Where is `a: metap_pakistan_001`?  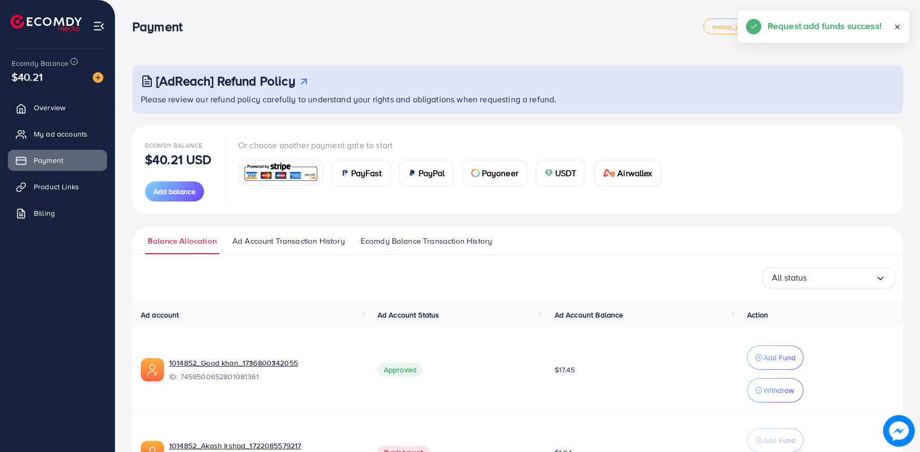
a: metap_pakistan_001 is located at coordinates (744, 26).